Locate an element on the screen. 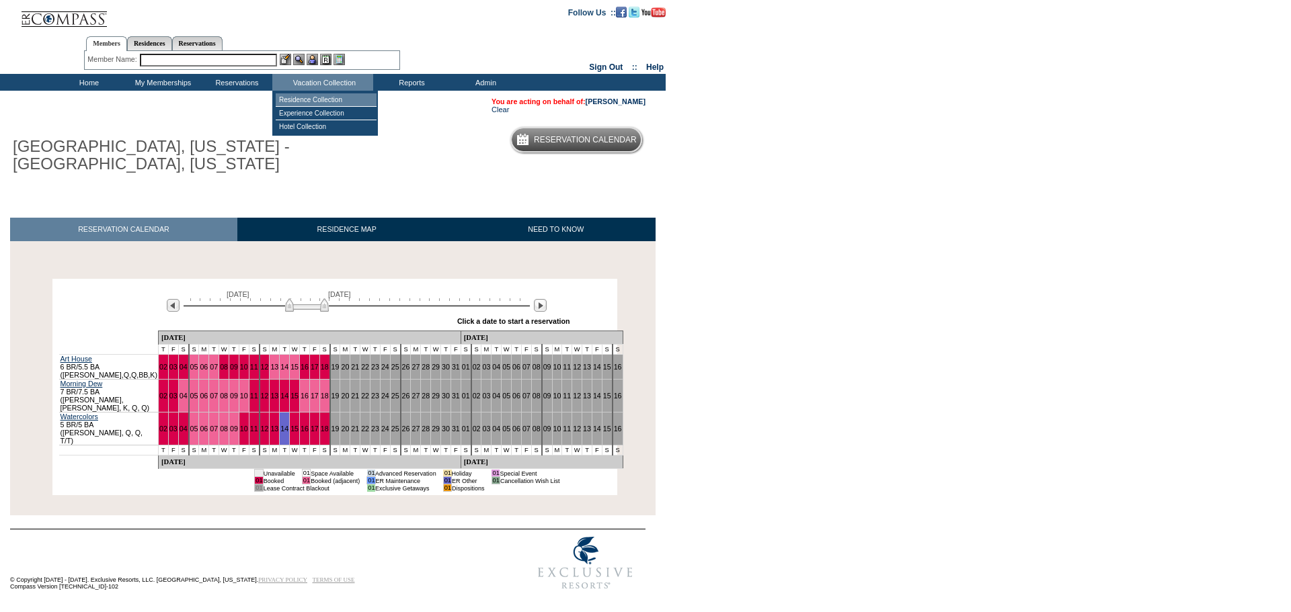 The width and height of the screenshot is (1291, 612). td: Vacation Collection is located at coordinates (323, 82).